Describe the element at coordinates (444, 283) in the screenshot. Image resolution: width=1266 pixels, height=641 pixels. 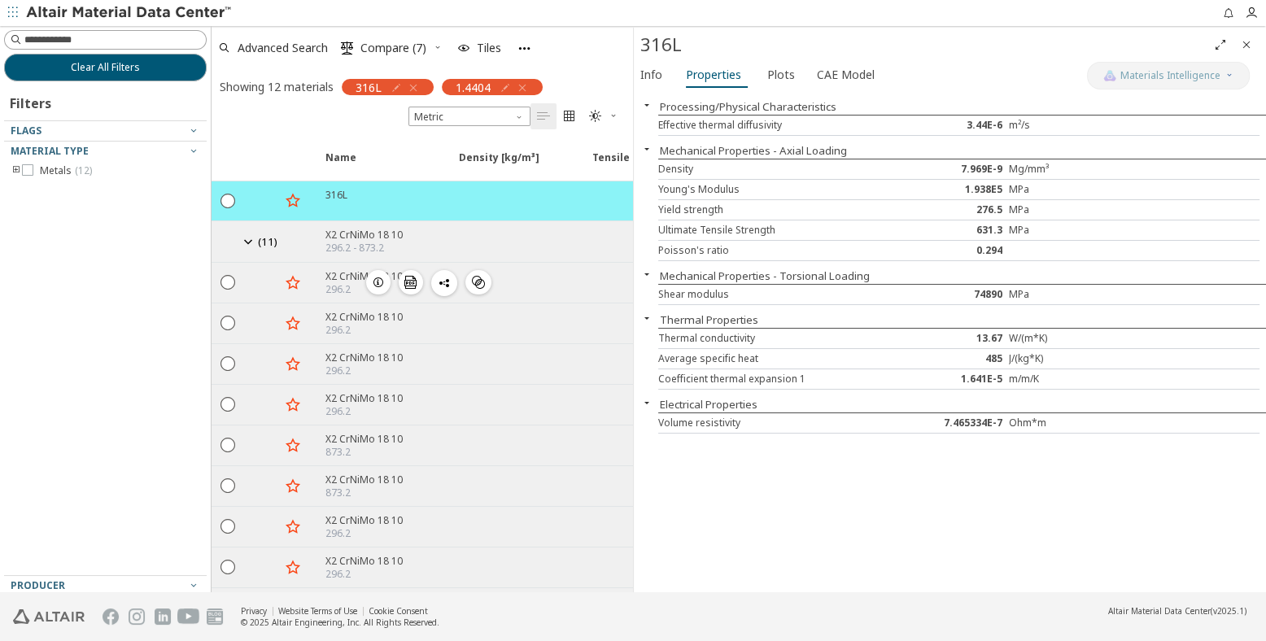
I see `button: Share` at that location.